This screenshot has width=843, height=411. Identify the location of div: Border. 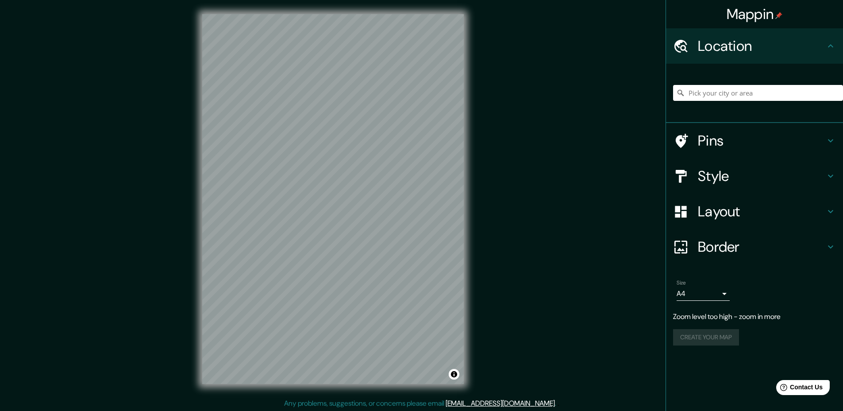
(754, 247).